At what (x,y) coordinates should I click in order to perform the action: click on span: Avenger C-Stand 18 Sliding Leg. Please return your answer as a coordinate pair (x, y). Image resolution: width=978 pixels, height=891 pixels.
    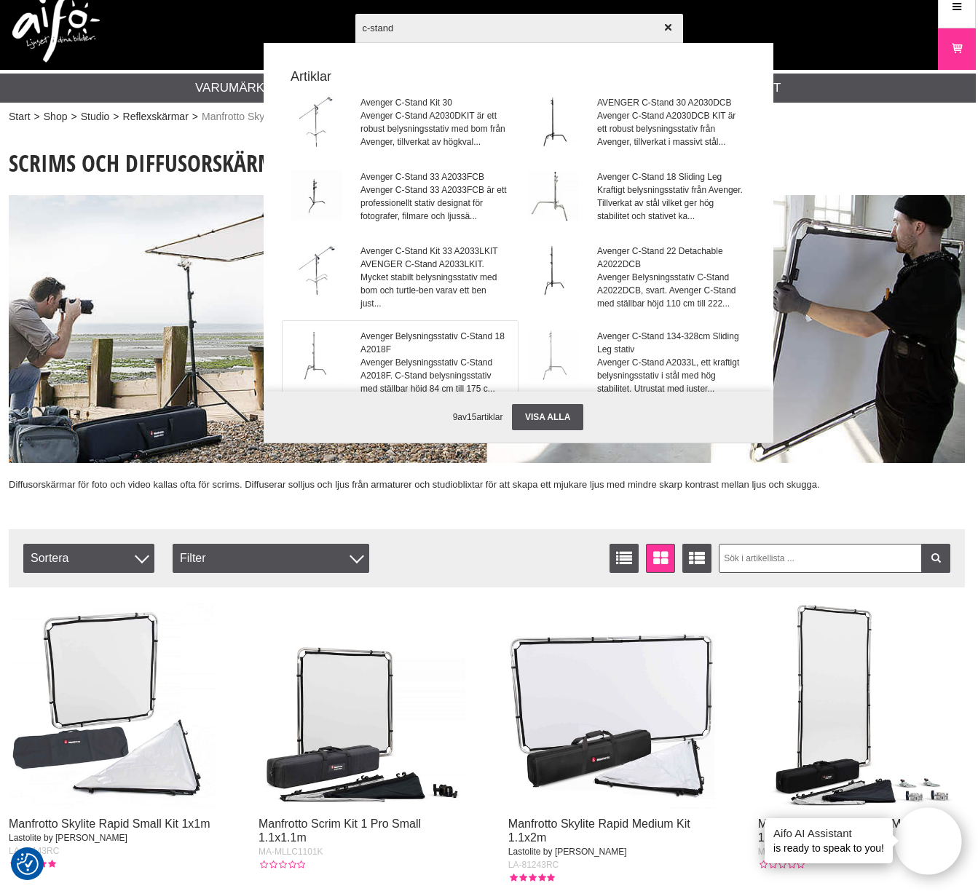
    Looking at the image, I should click on (670, 177).